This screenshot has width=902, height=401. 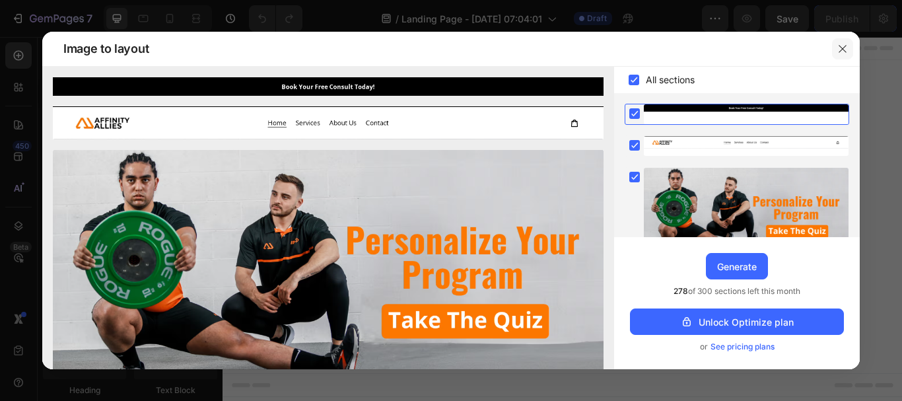 I want to click on button: Unlock Optimize plan, so click(x=737, y=322).